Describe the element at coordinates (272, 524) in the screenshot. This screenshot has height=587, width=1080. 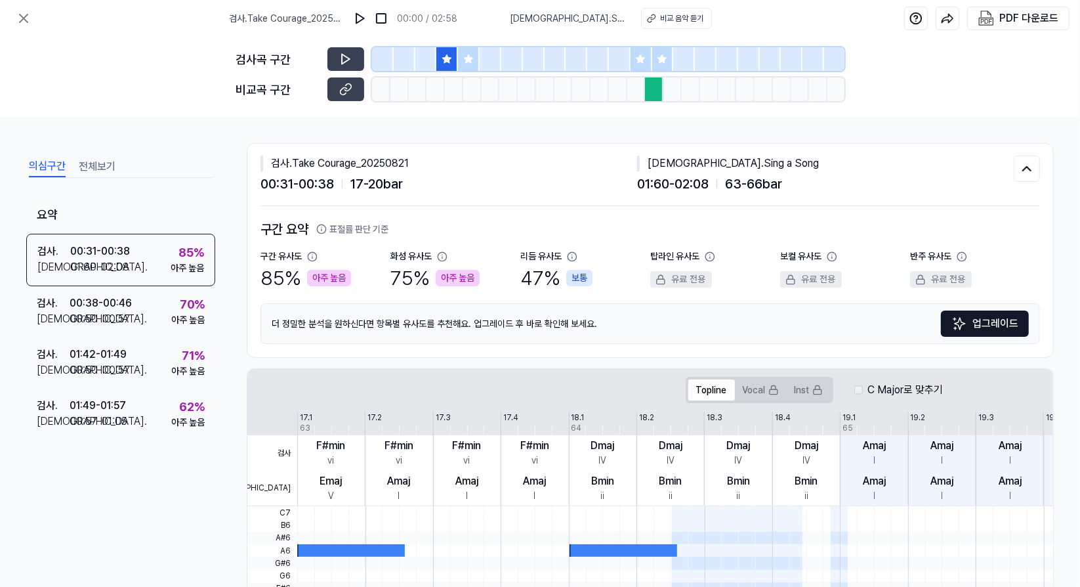
I see `span: B6` at that location.